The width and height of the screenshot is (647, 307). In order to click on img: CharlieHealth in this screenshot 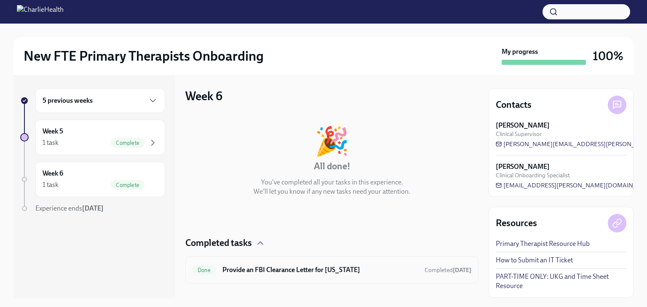, I will do `click(40, 12)`.